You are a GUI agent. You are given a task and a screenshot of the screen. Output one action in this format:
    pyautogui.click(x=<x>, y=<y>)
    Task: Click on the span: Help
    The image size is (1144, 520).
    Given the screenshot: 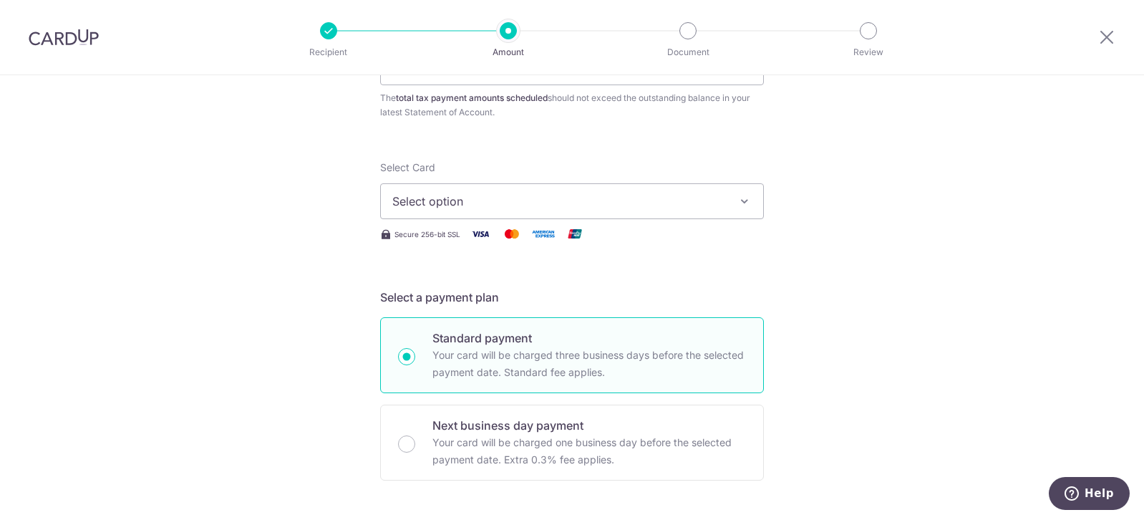 What is the action you would take?
    pyautogui.click(x=50, y=16)
    